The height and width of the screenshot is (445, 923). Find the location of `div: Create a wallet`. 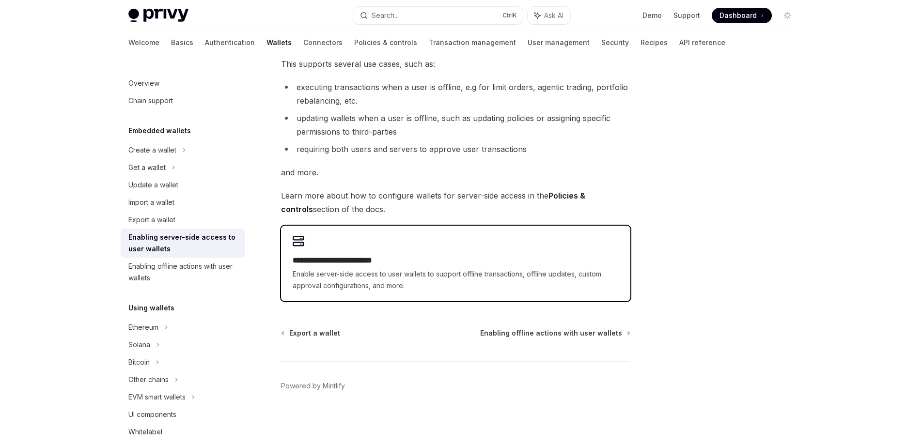

div: Create a wallet is located at coordinates (152, 150).